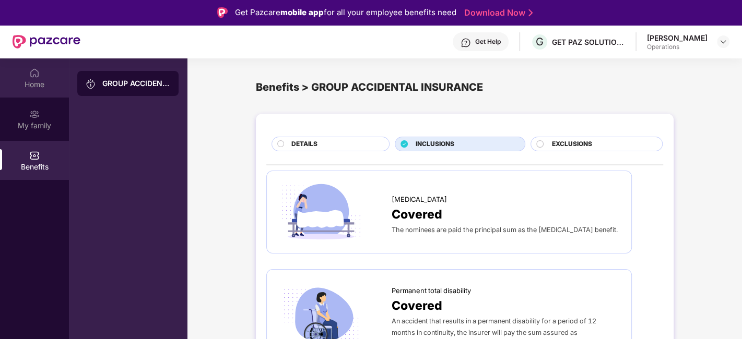 The image size is (742, 339). What do you see at coordinates (304, 144) in the screenshot?
I see `span: DETAILS` at bounding box center [304, 144].